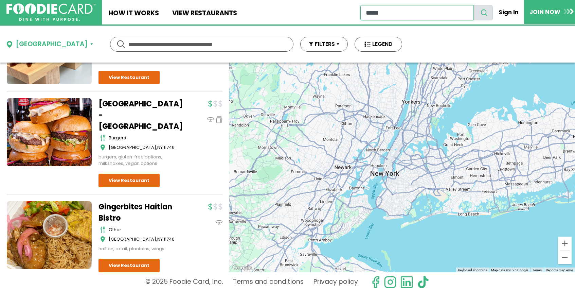 The width and height of the screenshot is (575, 292). Describe the element at coordinates (219, 120) in the screenshot. I see `img: pickup_icon.svg` at that location.